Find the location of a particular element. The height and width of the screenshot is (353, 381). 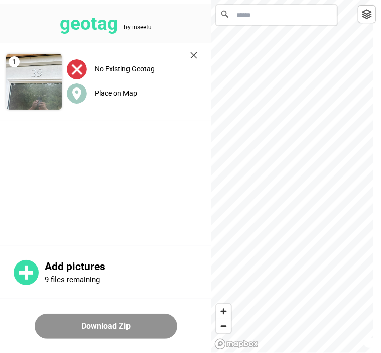

img: 9k= is located at coordinates (34, 81).